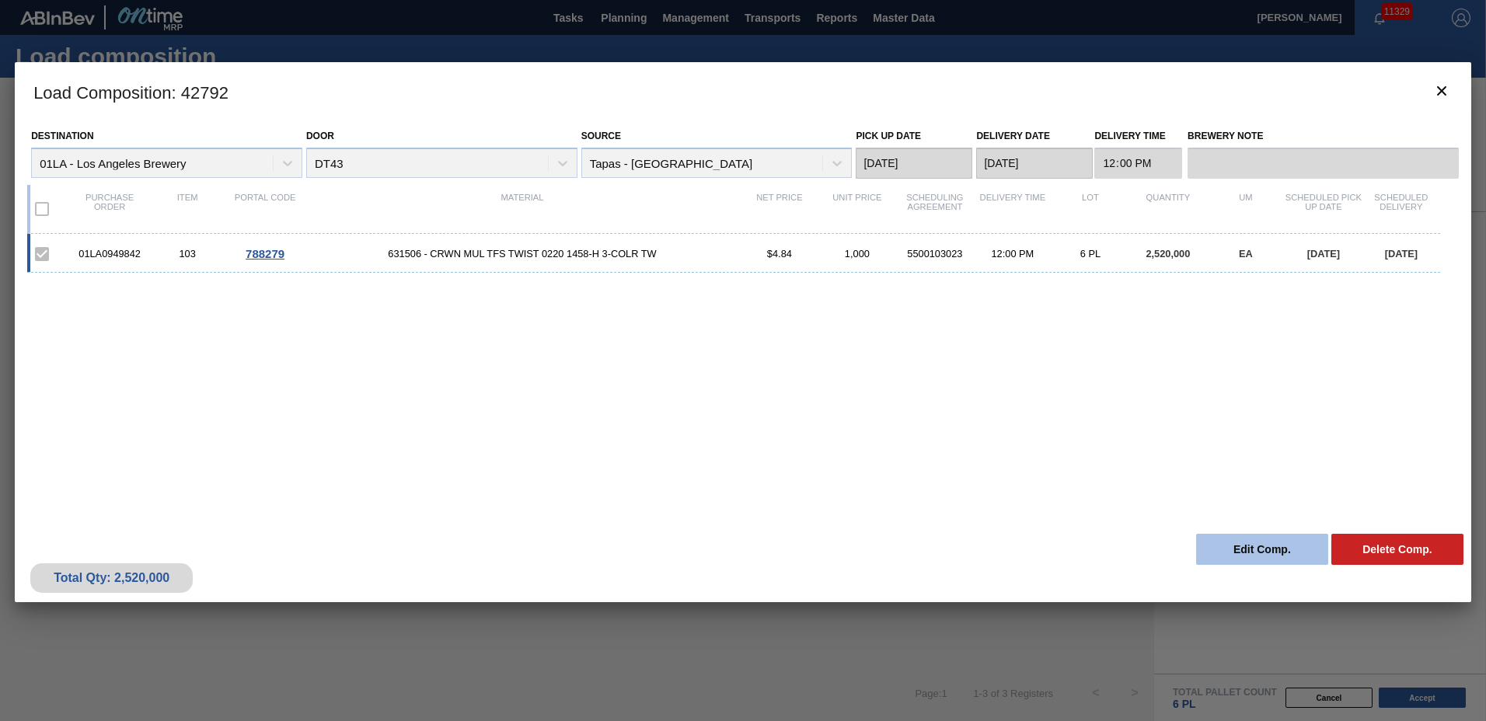  Describe the element at coordinates (1168, 209) in the screenshot. I see `div: Quantity` at that location.